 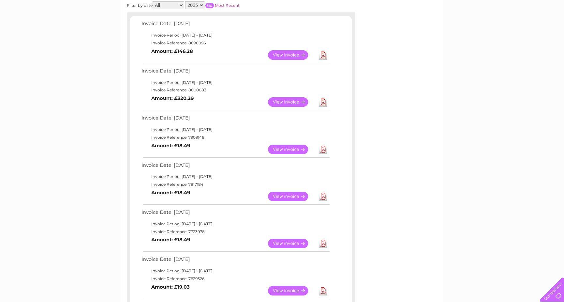 What do you see at coordinates (464, 7) in the screenshot?
I see `span: 0333 014 3131` at bounding box center [464, 7].